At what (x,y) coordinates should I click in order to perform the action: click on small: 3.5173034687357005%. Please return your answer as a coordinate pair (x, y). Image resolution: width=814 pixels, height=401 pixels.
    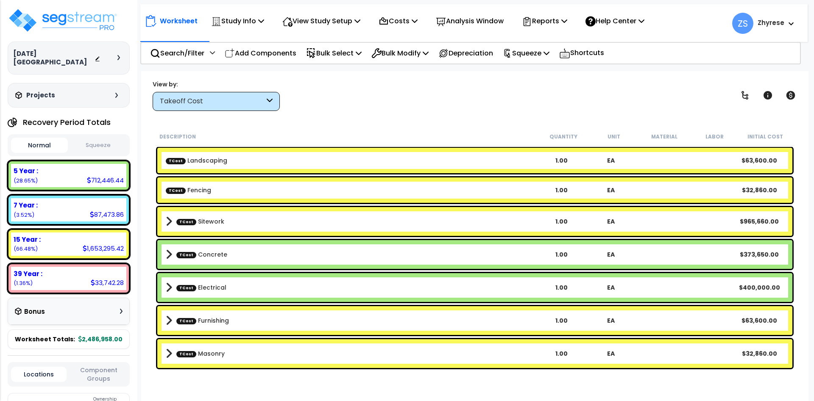
    Looking at the image, I should click on (24, 215).